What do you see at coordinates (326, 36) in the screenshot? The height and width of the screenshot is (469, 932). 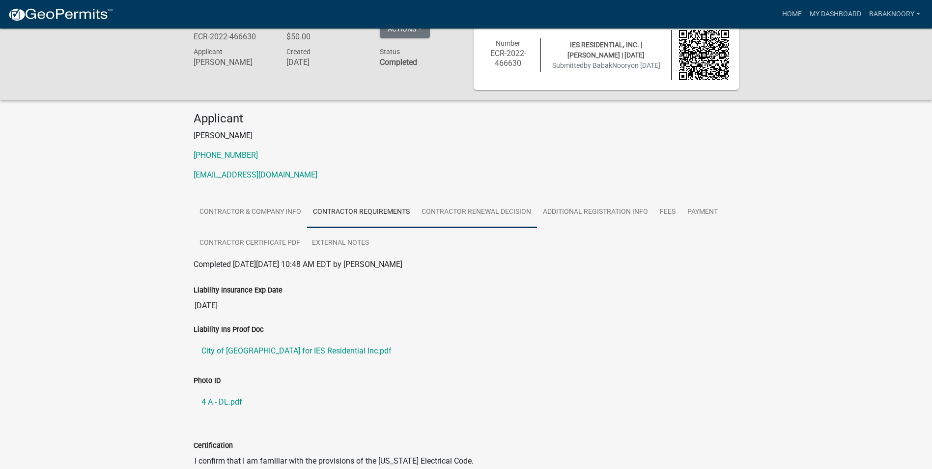 I see `h6: $50.00` at bounding box center [326, 36].